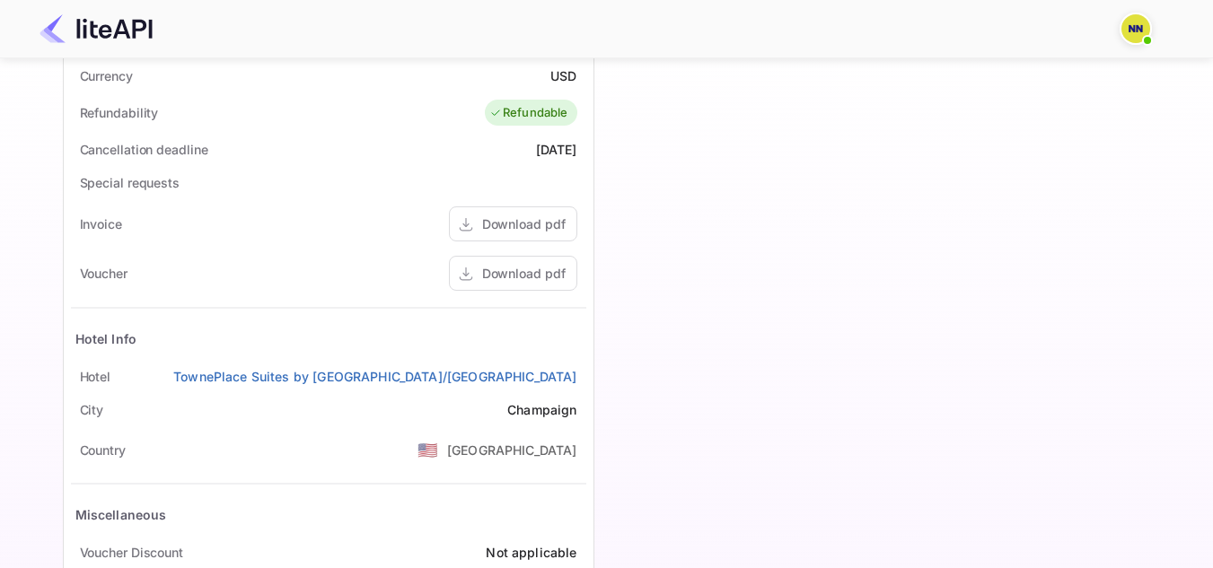 Image resolution: width=1213 pixels, height=568 pixels. What do you see at coordinates (563, 75) in the screenshot?
I see `div: USD` at bounding box center [563, 75].